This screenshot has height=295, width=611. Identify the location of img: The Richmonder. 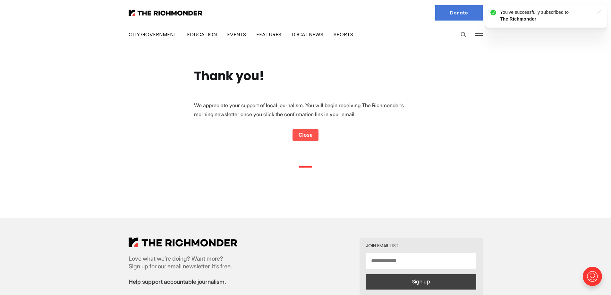
(166, 13).